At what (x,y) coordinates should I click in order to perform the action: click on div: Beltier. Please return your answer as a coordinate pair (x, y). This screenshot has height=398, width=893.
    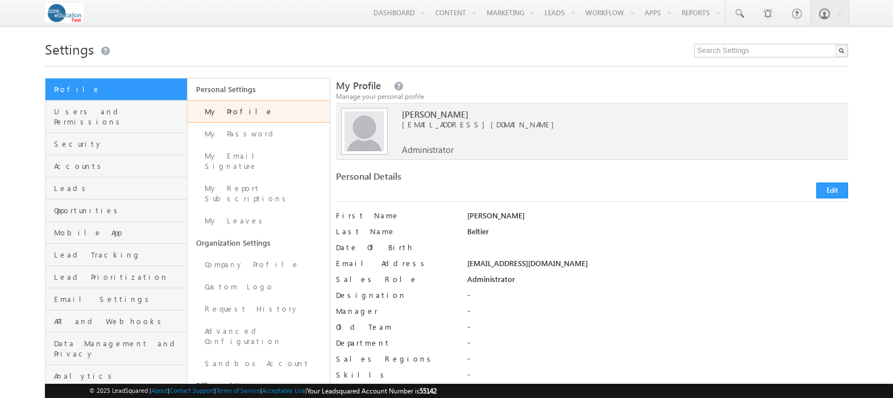
    Looking at the image, I should click on (658, 234).